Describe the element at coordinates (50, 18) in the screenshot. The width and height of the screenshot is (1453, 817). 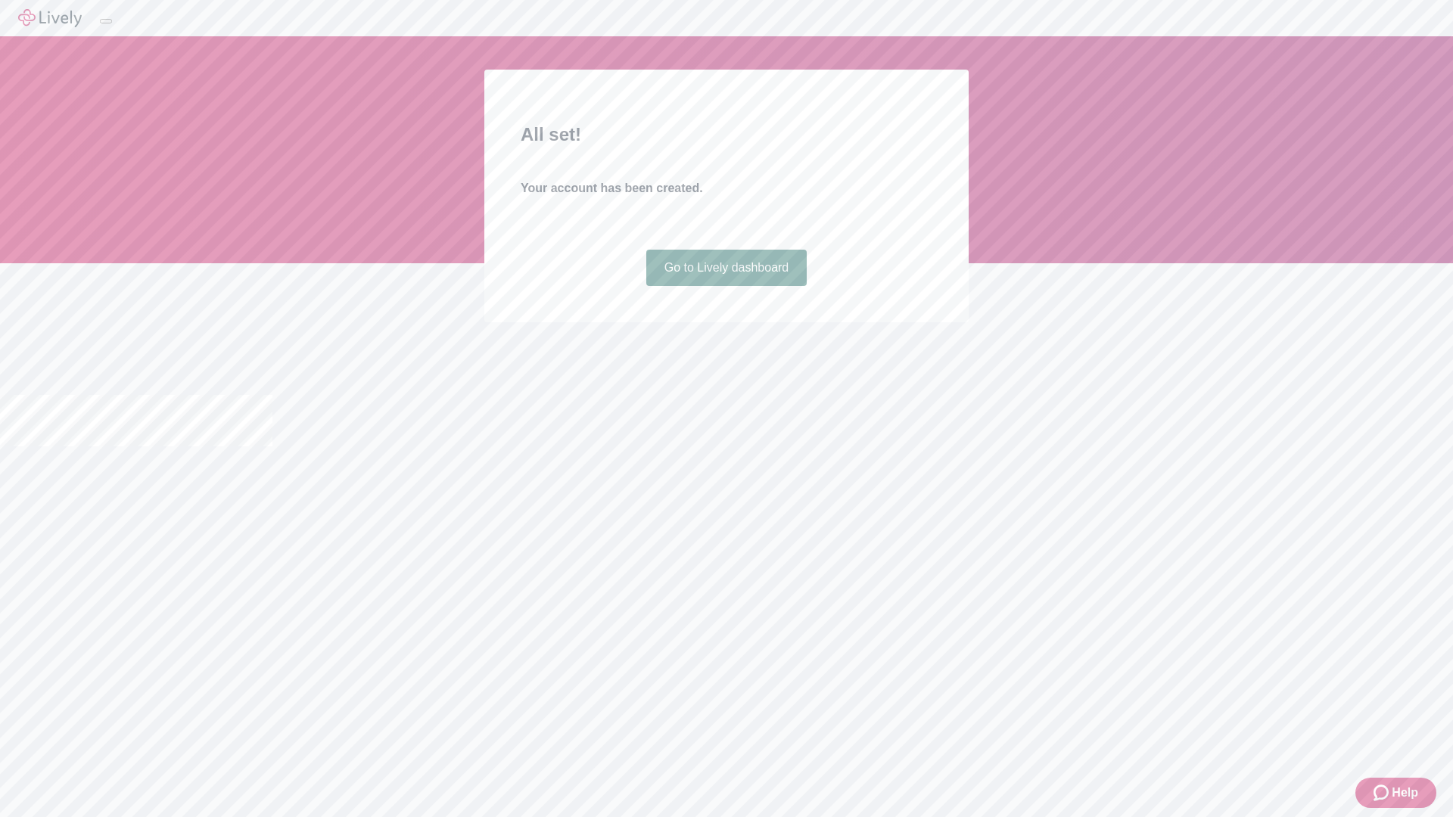
I see `img: Lively` at that location.